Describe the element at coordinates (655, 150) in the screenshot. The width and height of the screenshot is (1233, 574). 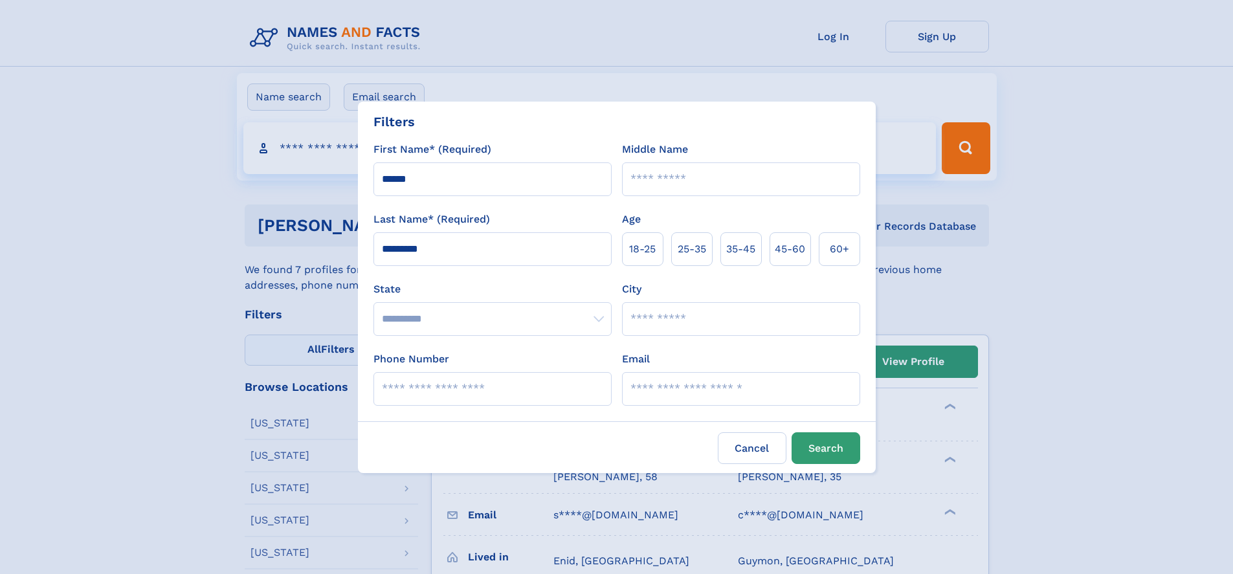
I see `label: Middle Name` at that location.